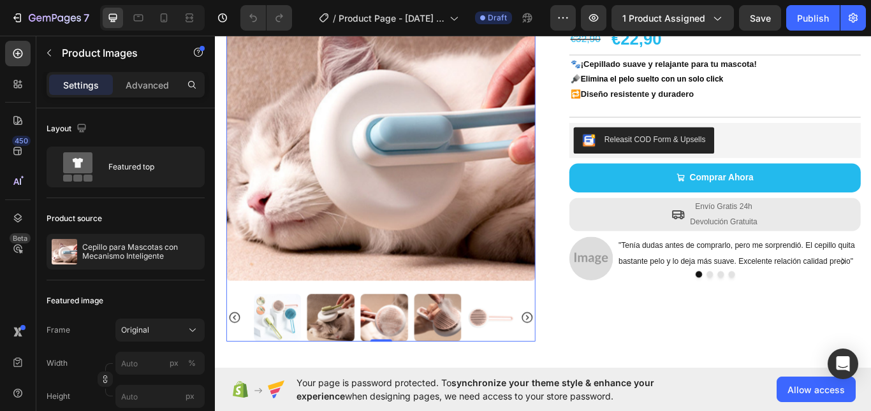 The width and height of the screenshot is (871, 411). Describe the element at coordinates (593, 203) in the screenshot. I see `span: Envío Gratis 24h` at that location.